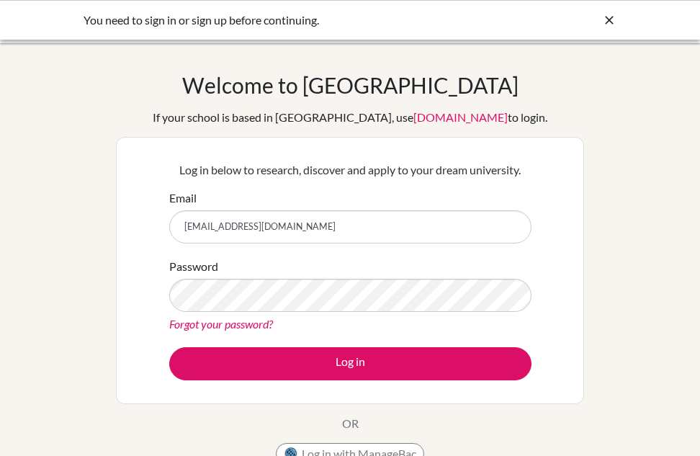 This screenshot has width=700, height=456. Describe the element at coordinates (350, 423) in the screenshot. I see `p: OR` at that location.